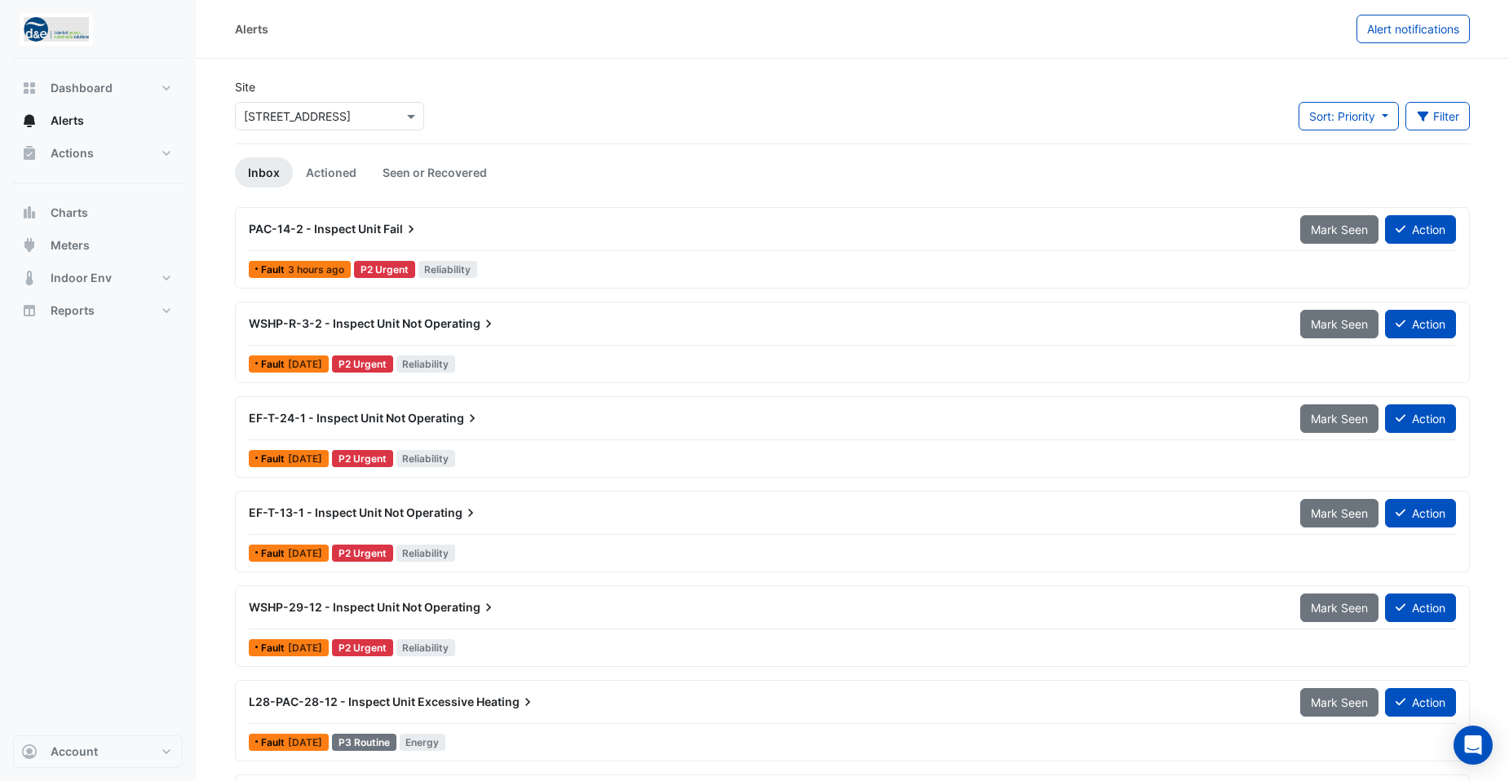 This screenshot has height=781, width=1509. What do you see at coordinates (506, 702) in the screenshot?
I see `span: Heating` at bounding box center [506, 702].